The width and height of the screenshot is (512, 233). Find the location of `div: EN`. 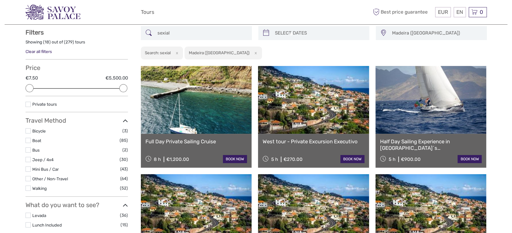

div: EN is located at coordinates (460, 12).